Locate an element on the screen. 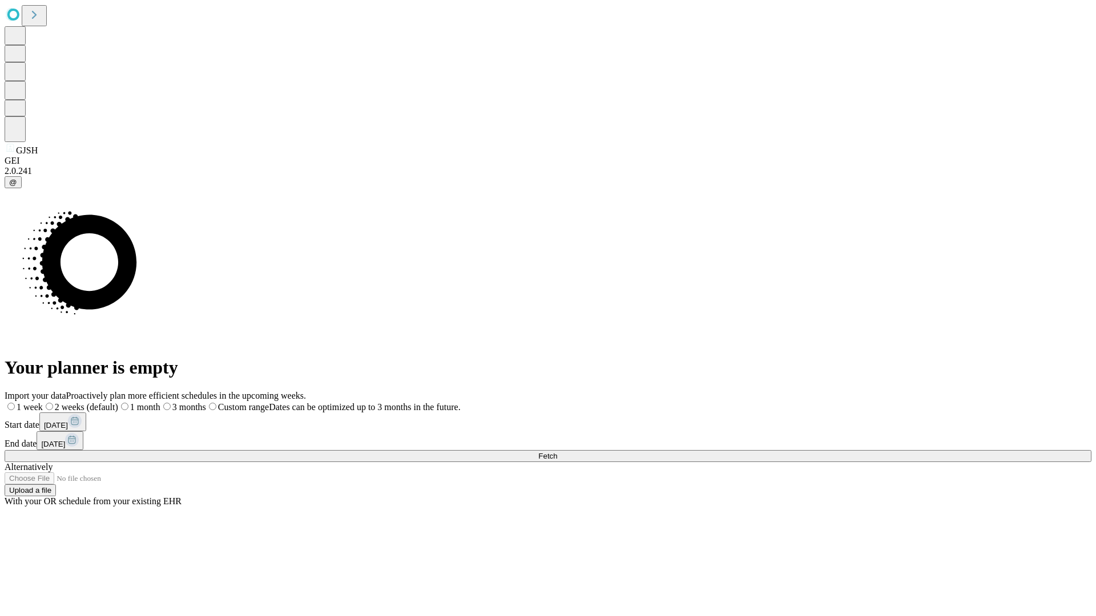  span: With your OR schedule from your existing EHR is located at coordinates (93, 501).